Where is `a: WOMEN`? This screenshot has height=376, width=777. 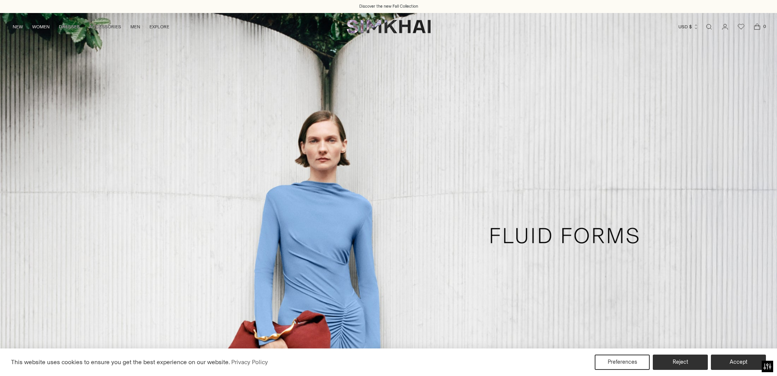
a: WOMEN is located at coordinates (41, 27).